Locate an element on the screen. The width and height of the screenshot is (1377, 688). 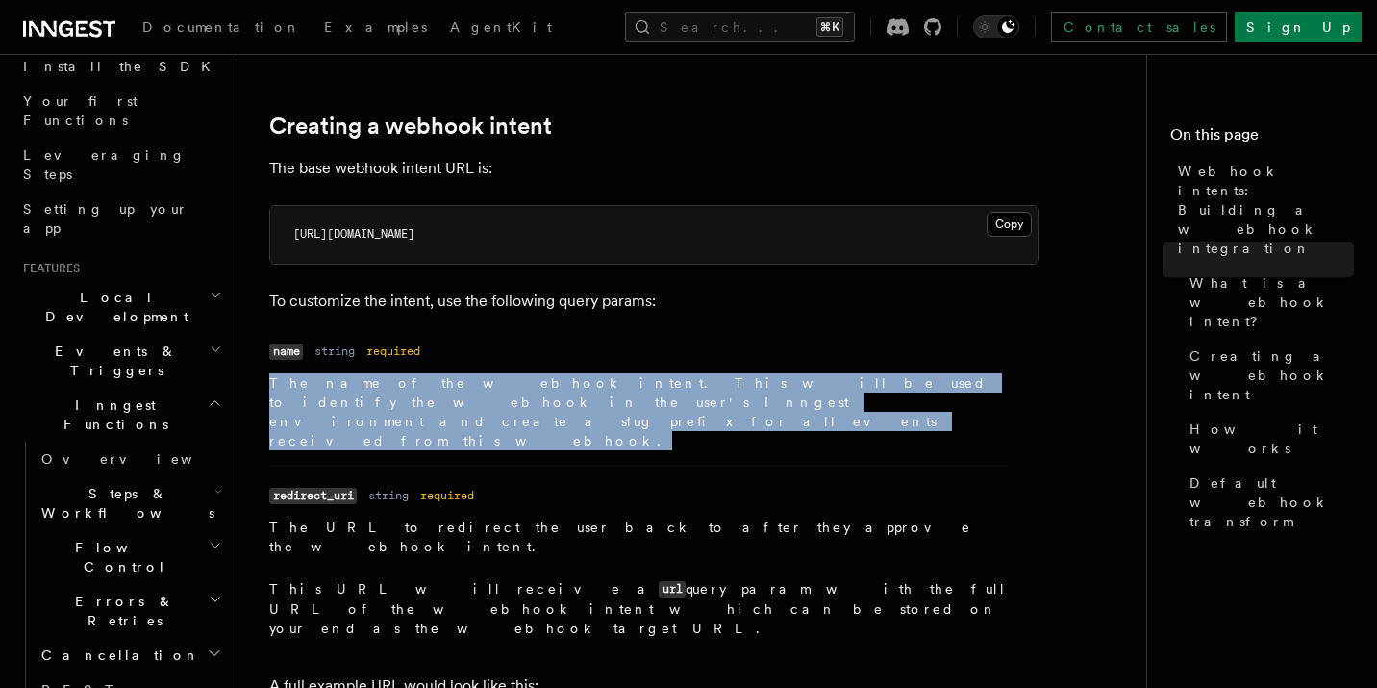
span: Features is located at coordinates (47, 268).